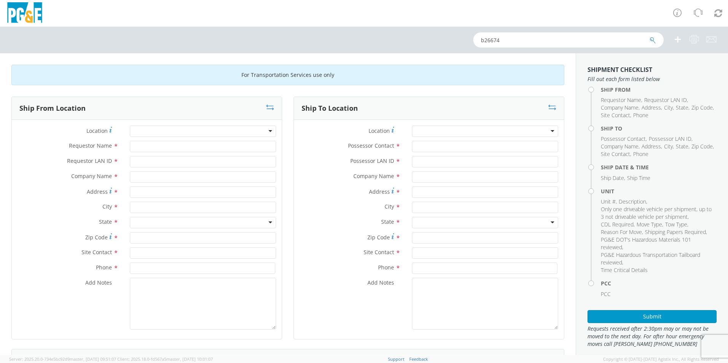 Image resolution: width=728 pixels, height=363 pixels. I want to click on span: PCC, so click(606, 294).